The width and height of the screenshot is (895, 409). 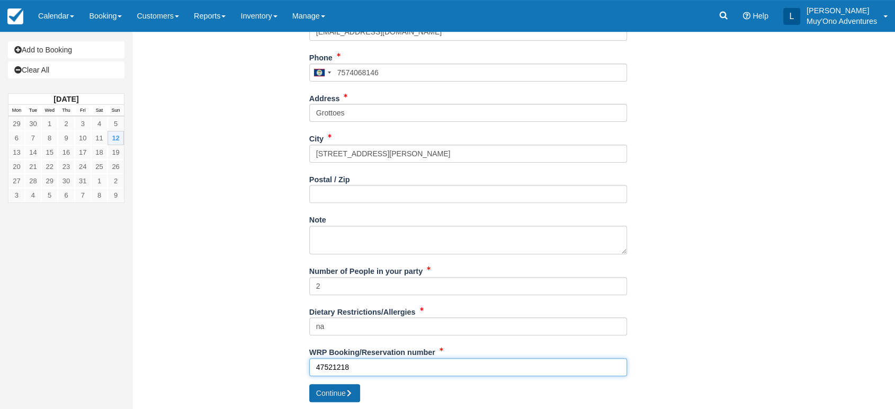 I want to click on label: WRP Booking/Reservation number, so click(x=372, y=351).